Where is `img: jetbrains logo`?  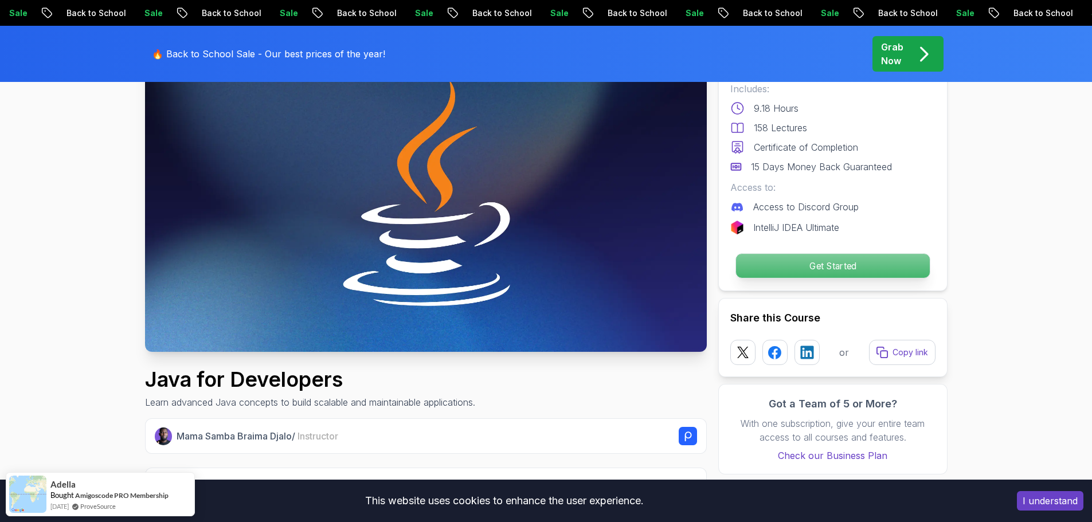 img: jetbrains logo is located at coordinates (738, 228).